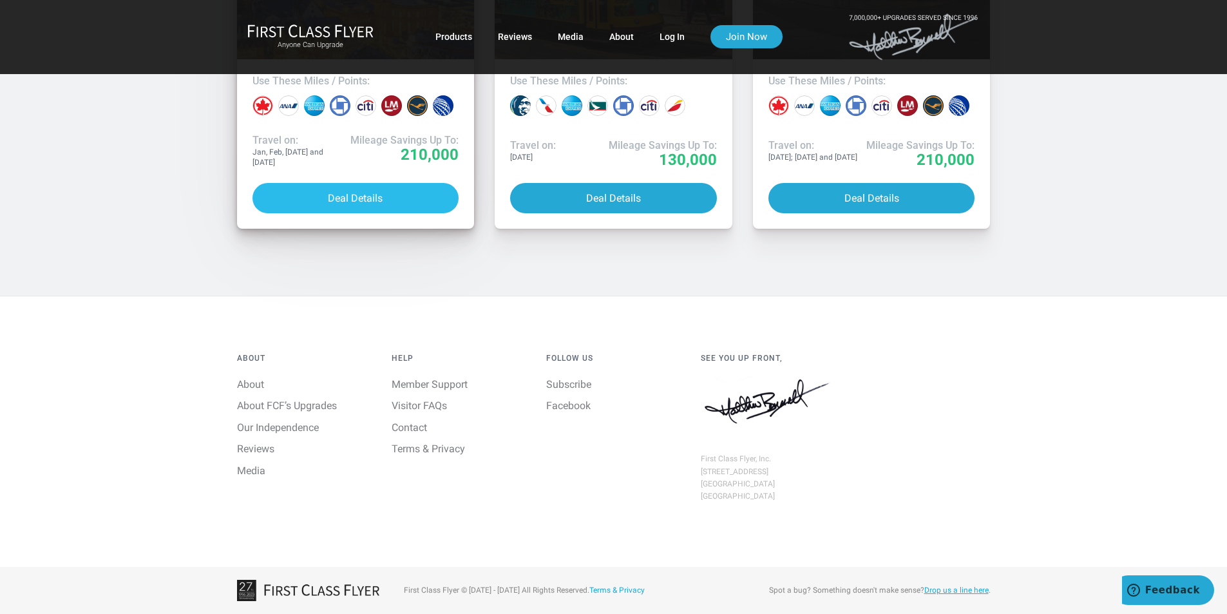  Describe the element at coordinates (675, 106) in the screenshot. I see `div: Iberia miles` at that location.